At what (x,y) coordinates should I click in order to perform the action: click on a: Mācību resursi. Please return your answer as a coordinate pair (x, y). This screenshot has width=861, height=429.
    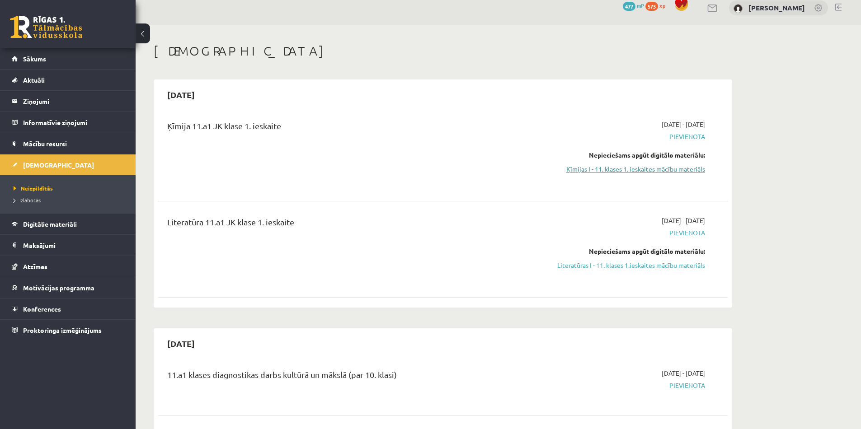
    Looking at the image, I should click on (68, 144).